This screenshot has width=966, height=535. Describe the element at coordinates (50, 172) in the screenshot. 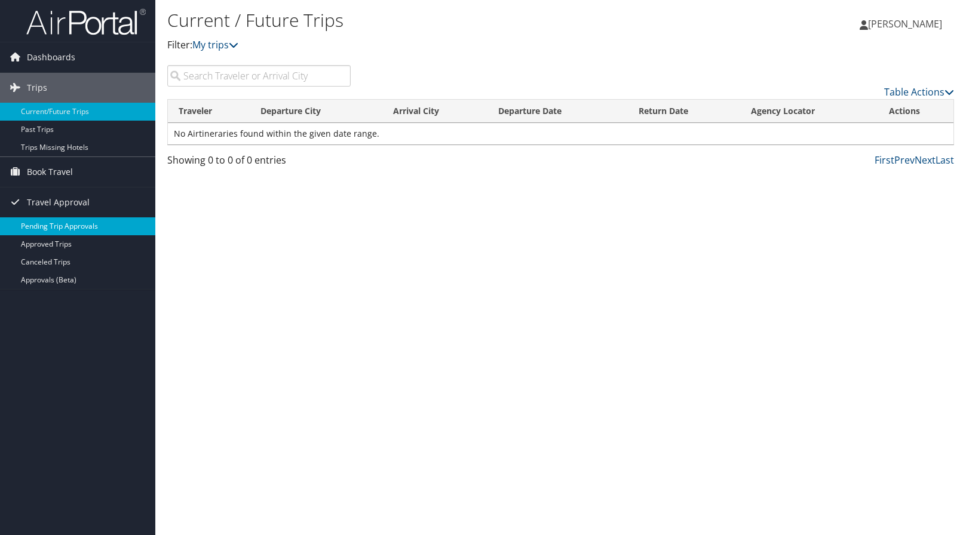

I see `span: Book Travel` at that location.